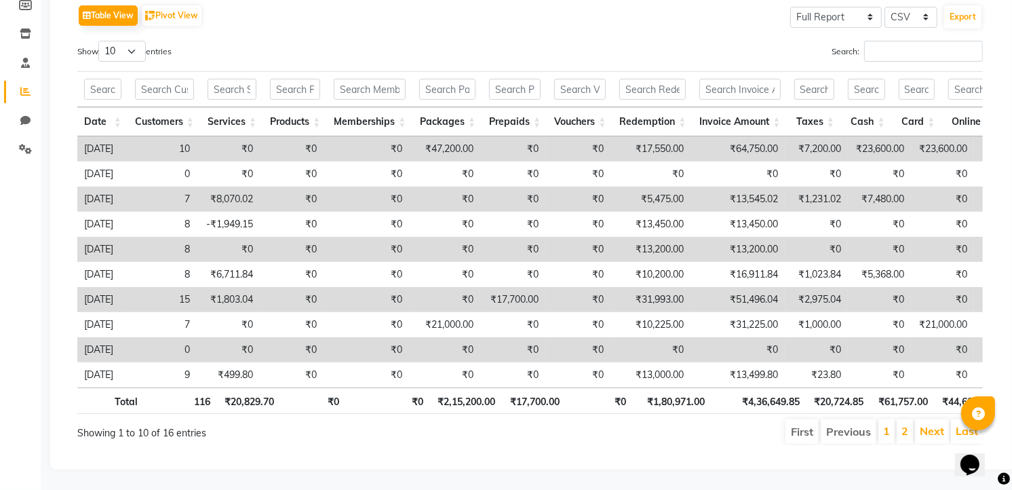  Describe the element at coordinates (172, 16) in the screenshot. I see `button: Pivot View` at that location.